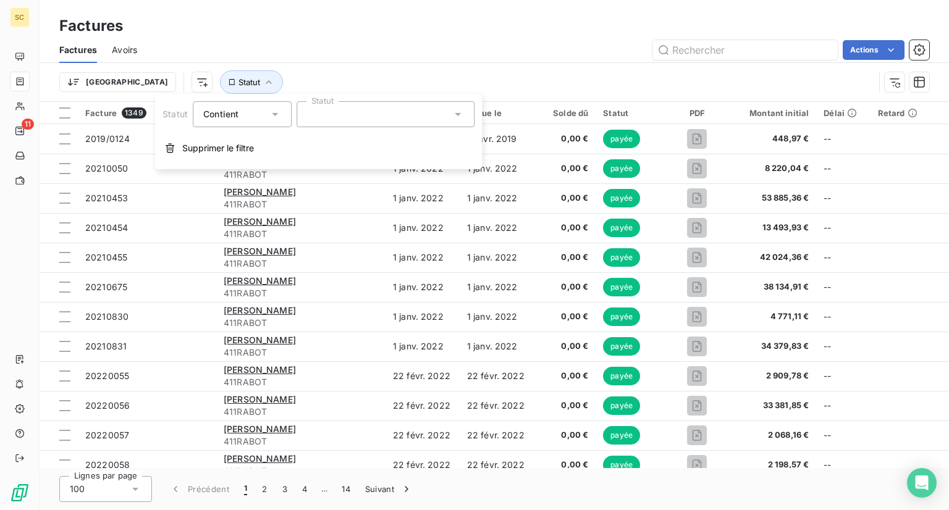 This screenshot has height=510, width=949. I want to click on div: Délai, so click(843, 113).